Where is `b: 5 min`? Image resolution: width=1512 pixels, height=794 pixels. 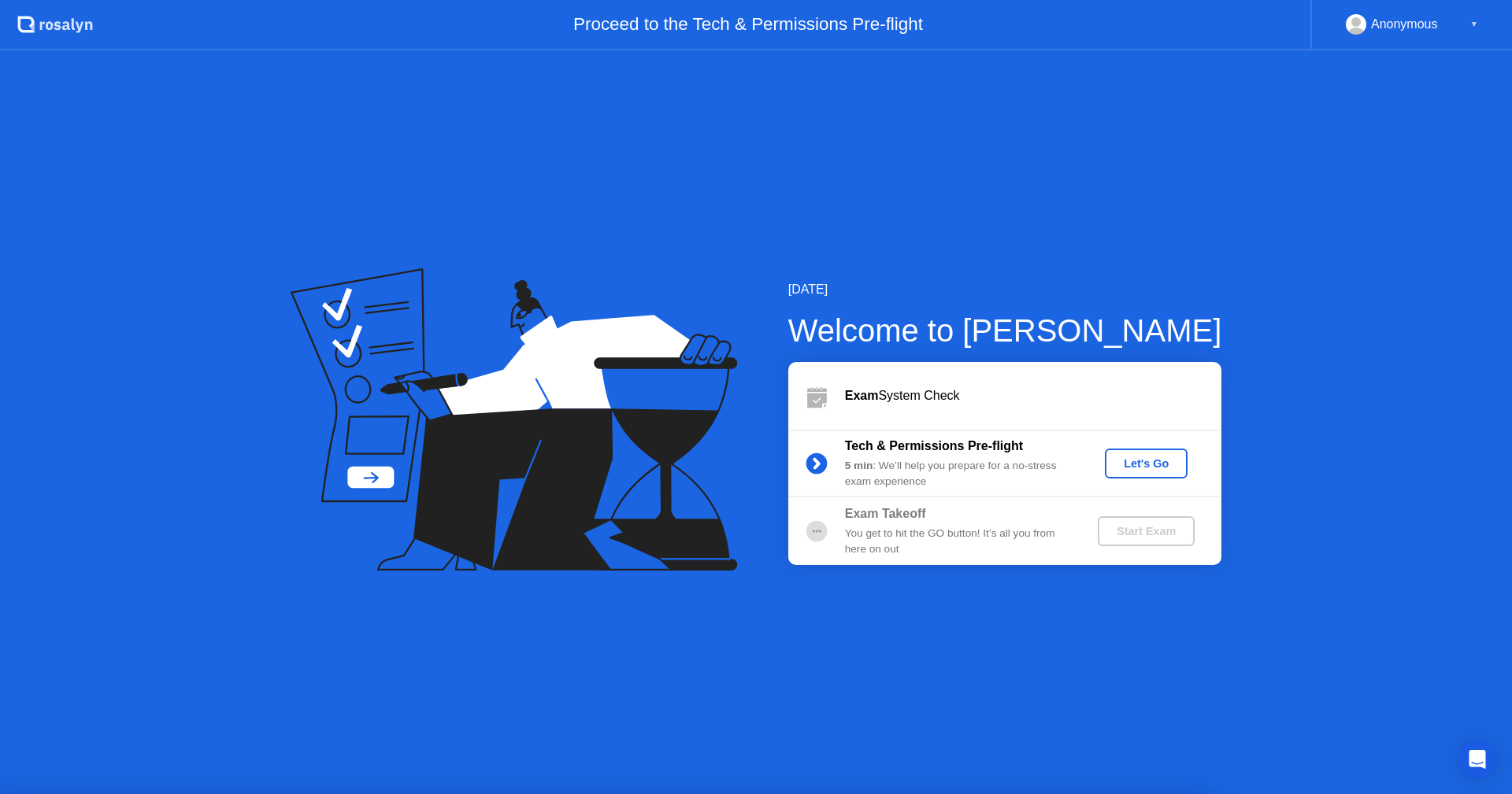
b: 5 min is located at coordinates (859, 465).